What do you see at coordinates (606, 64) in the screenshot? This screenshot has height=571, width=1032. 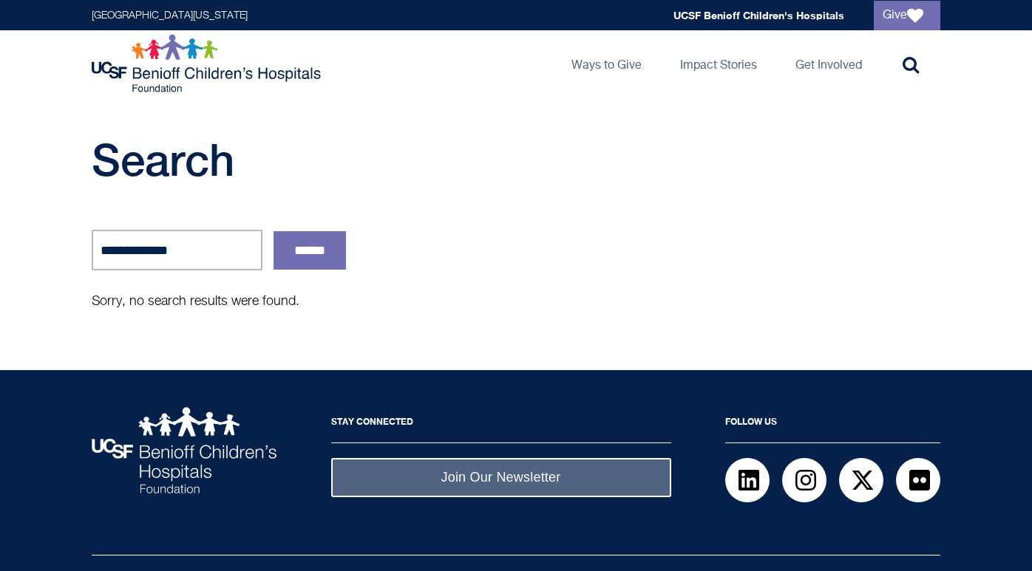 I see `a: Ways to Give` at bounding box center [606, 64].